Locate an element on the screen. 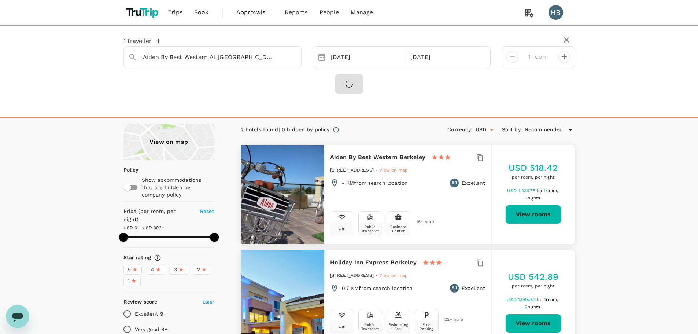  span: Book is located at coordinates (202, 12).